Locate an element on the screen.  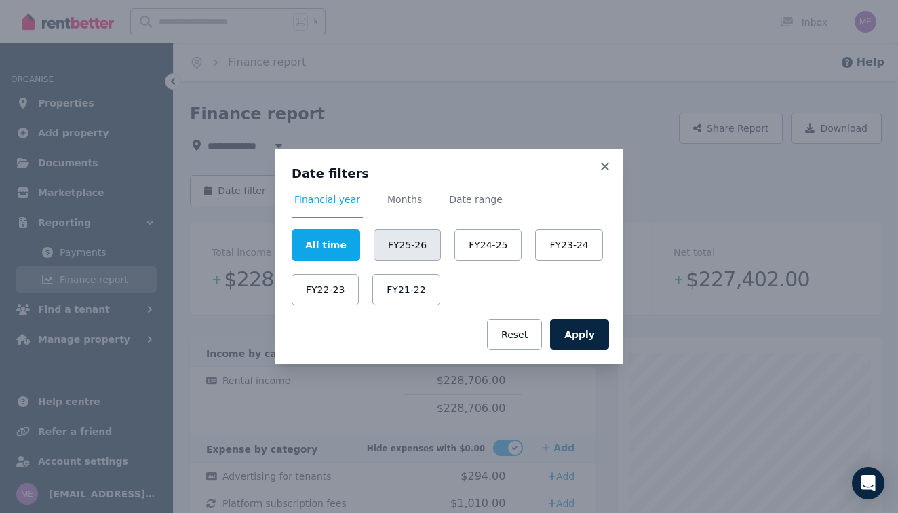
button: Reset is located at coordinates (514, 334).